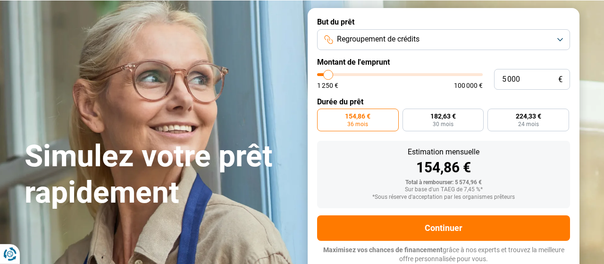 The width and height of the screenshot is (604, 264). Describe the element at coordinates (383, 250) in the screenshot. I see `span: Maximisez vos chances de financement` at that location.